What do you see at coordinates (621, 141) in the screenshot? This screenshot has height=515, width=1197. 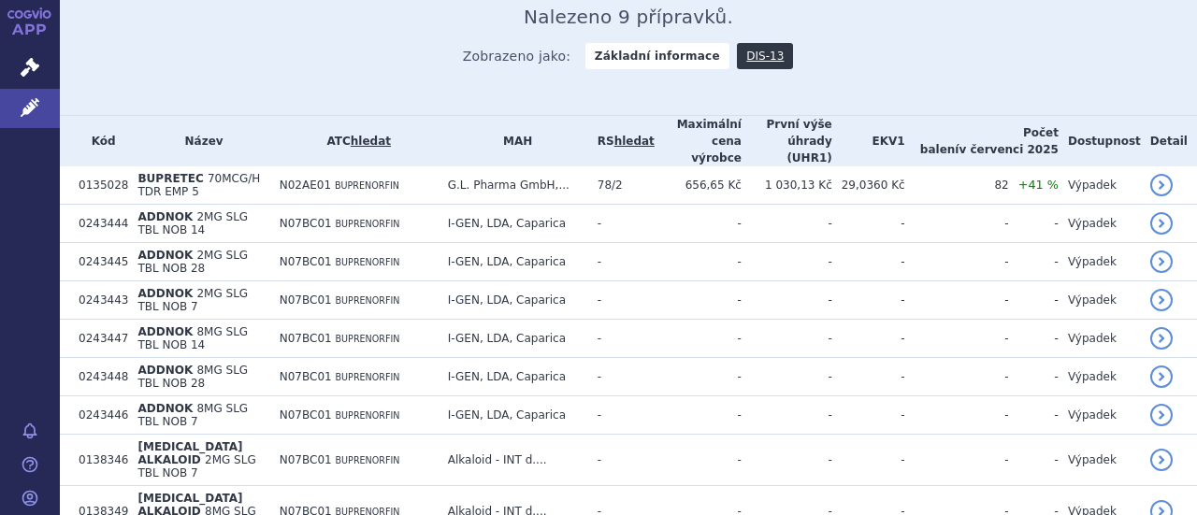 I see `th: RS` at bounding box center [621, 141].